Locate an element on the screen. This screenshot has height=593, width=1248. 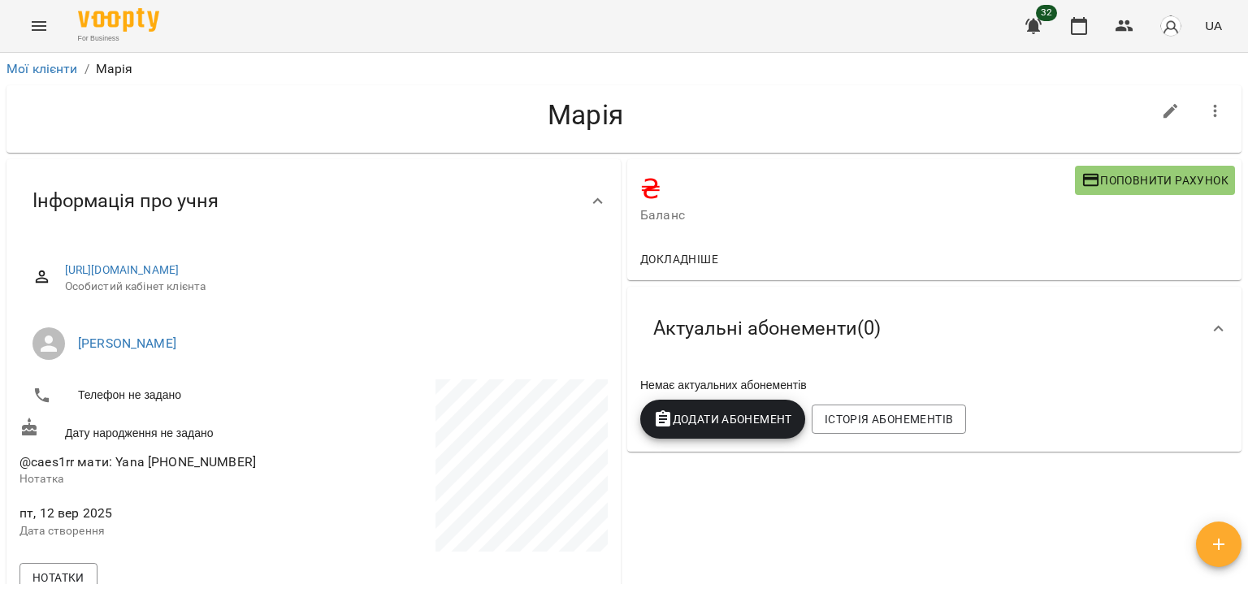
button: Нотатки is located at coordinates (59, 578).